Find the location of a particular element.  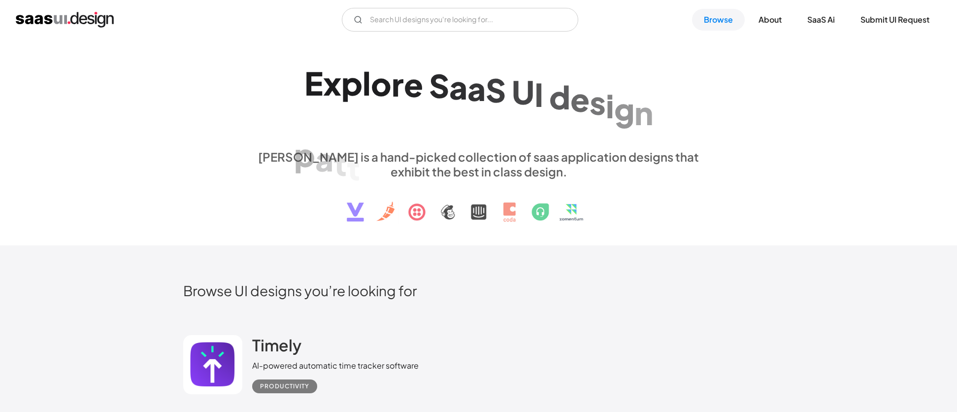

a: SaaS Ai is located at coordinates (821, 20).